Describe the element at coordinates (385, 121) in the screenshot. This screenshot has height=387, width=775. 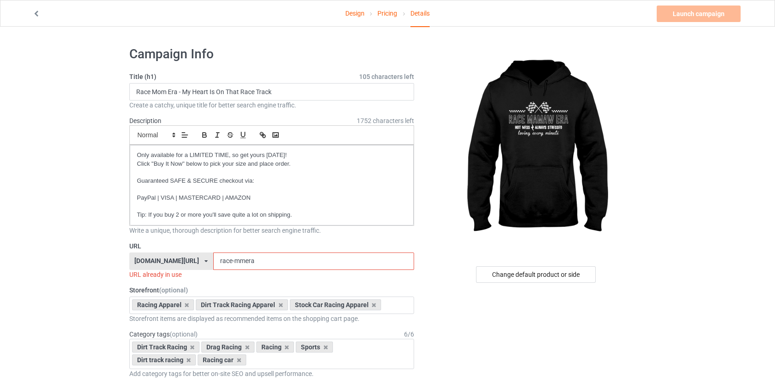
I see `span: 1752 characters left` at that location.